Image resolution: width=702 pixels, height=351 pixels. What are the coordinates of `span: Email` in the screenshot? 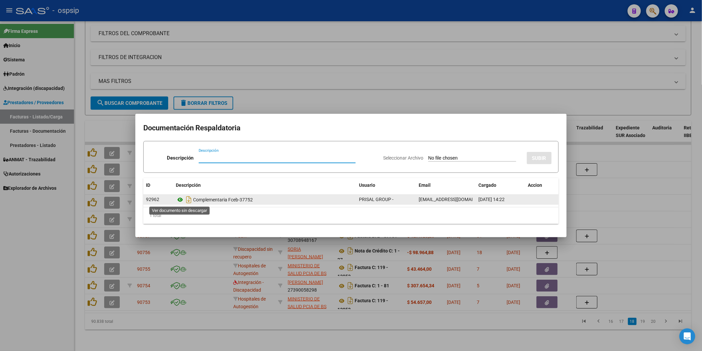 It's located at (424, 185).